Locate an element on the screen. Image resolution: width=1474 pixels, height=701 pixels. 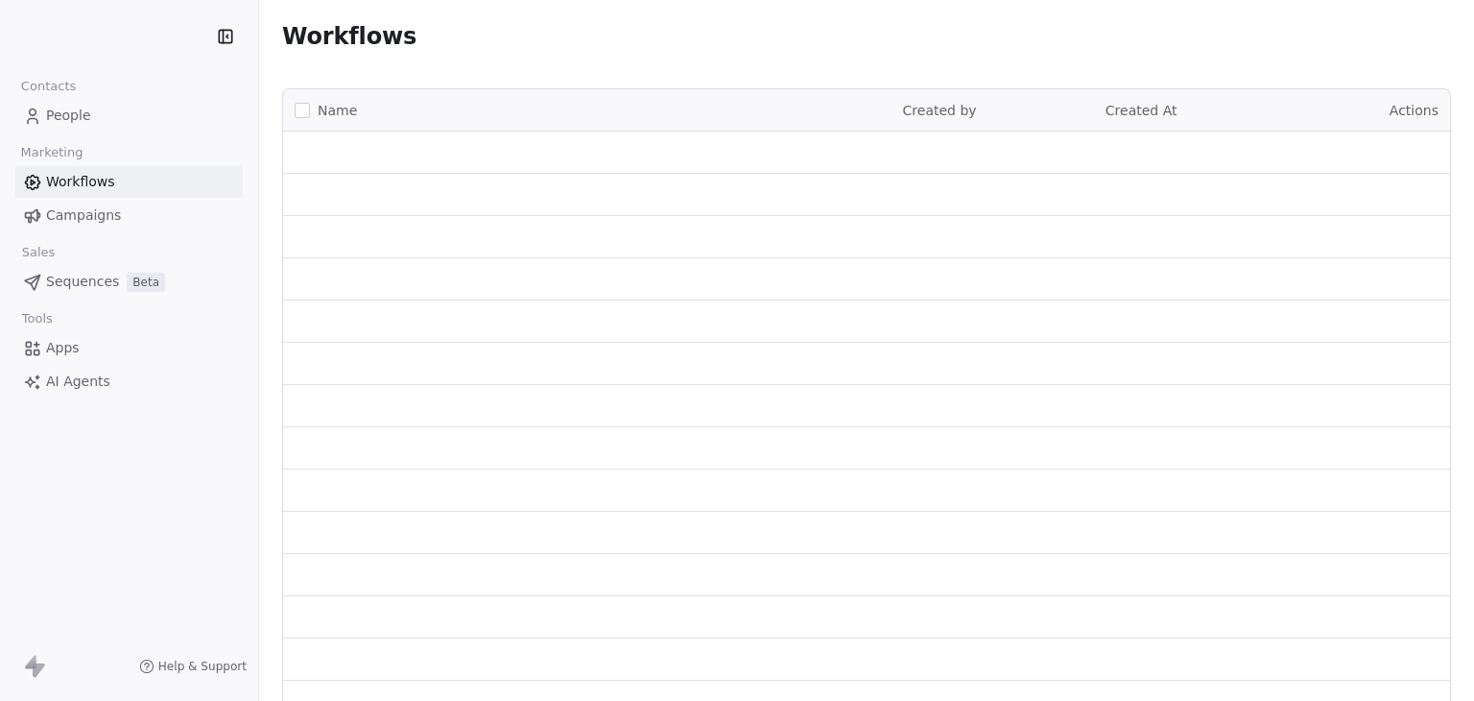
a: Campaigns is located at coordinates (129, 215).